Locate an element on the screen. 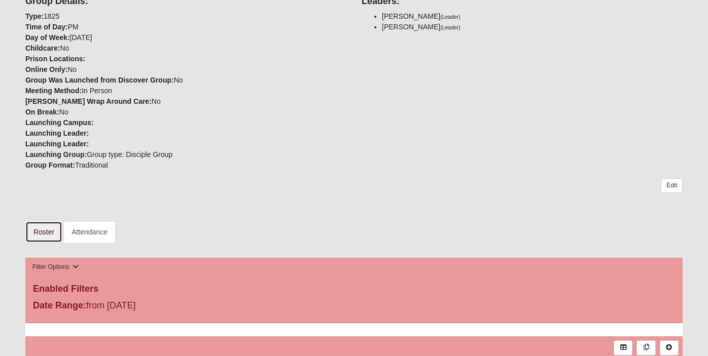 The height and width of the screenshot is (356, 708). strong: Group Was Launched from Discover Group: is located at coordinates (99, 80).